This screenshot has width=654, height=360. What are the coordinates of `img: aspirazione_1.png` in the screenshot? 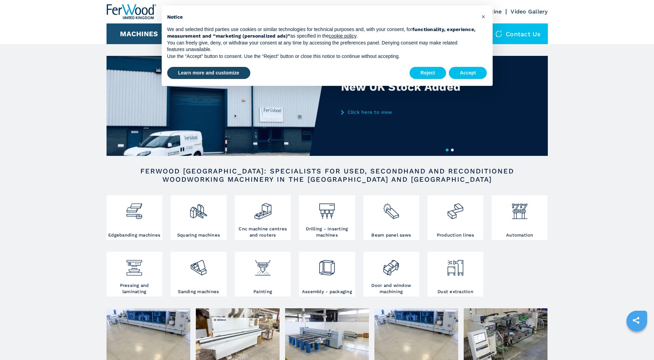 It's located at (455, 265).